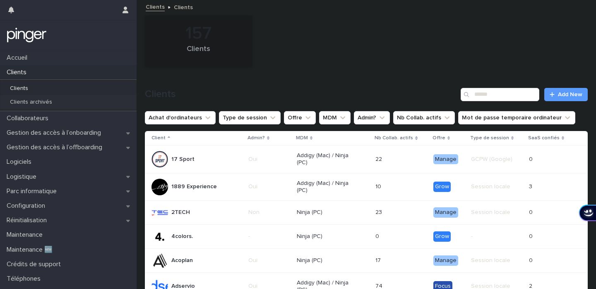 This screenshot has width=596, height=289. I want to click on p: Réinitialisation, so click(28, 220).